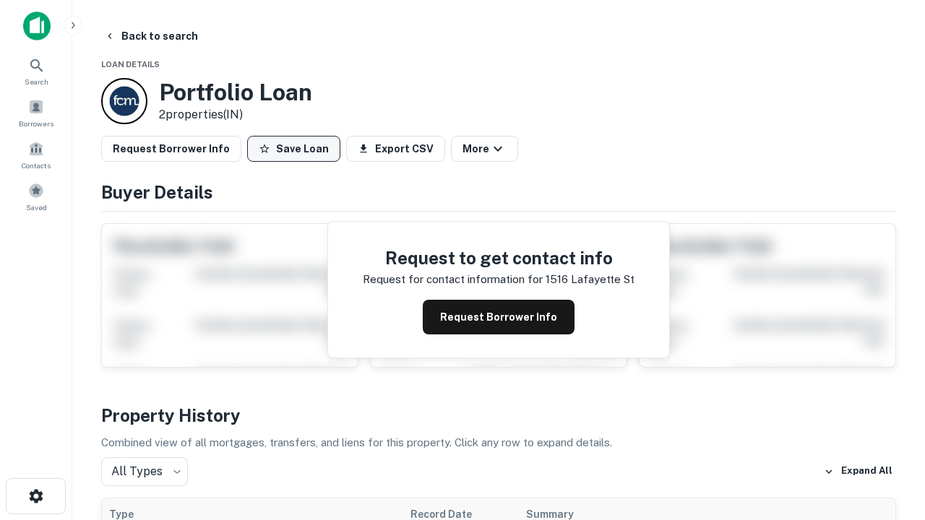 The height and width of the screenshot is (520, 925). I want to click on a: Contacts, so click(36, 155).